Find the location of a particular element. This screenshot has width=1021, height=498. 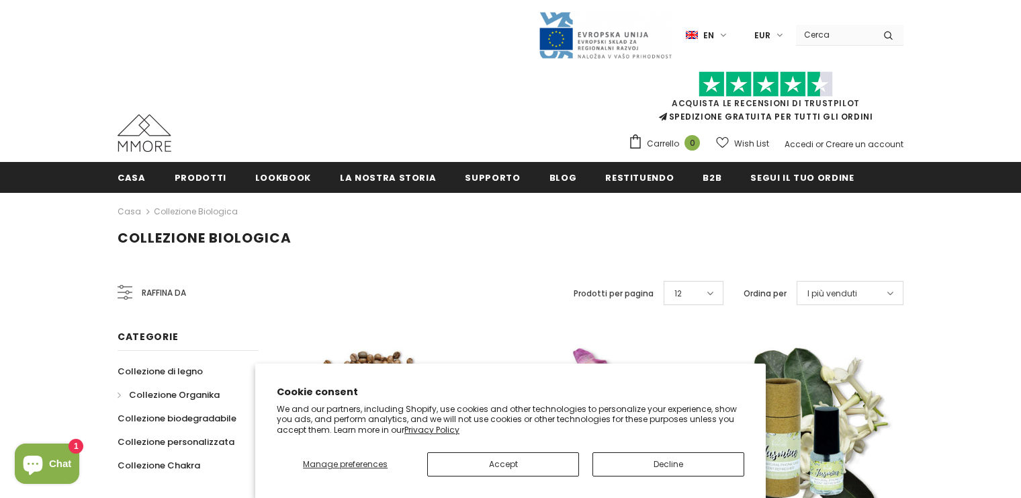

span: Prodotti is located at coordinates (200, 177).